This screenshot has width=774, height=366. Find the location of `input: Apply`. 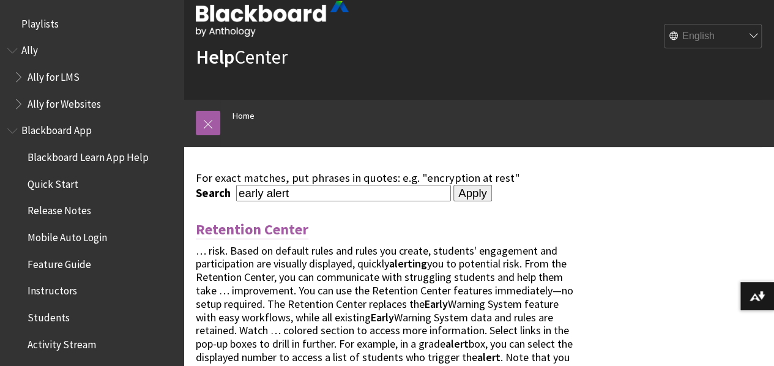

input: Apply is located at coordinates (472, 193).